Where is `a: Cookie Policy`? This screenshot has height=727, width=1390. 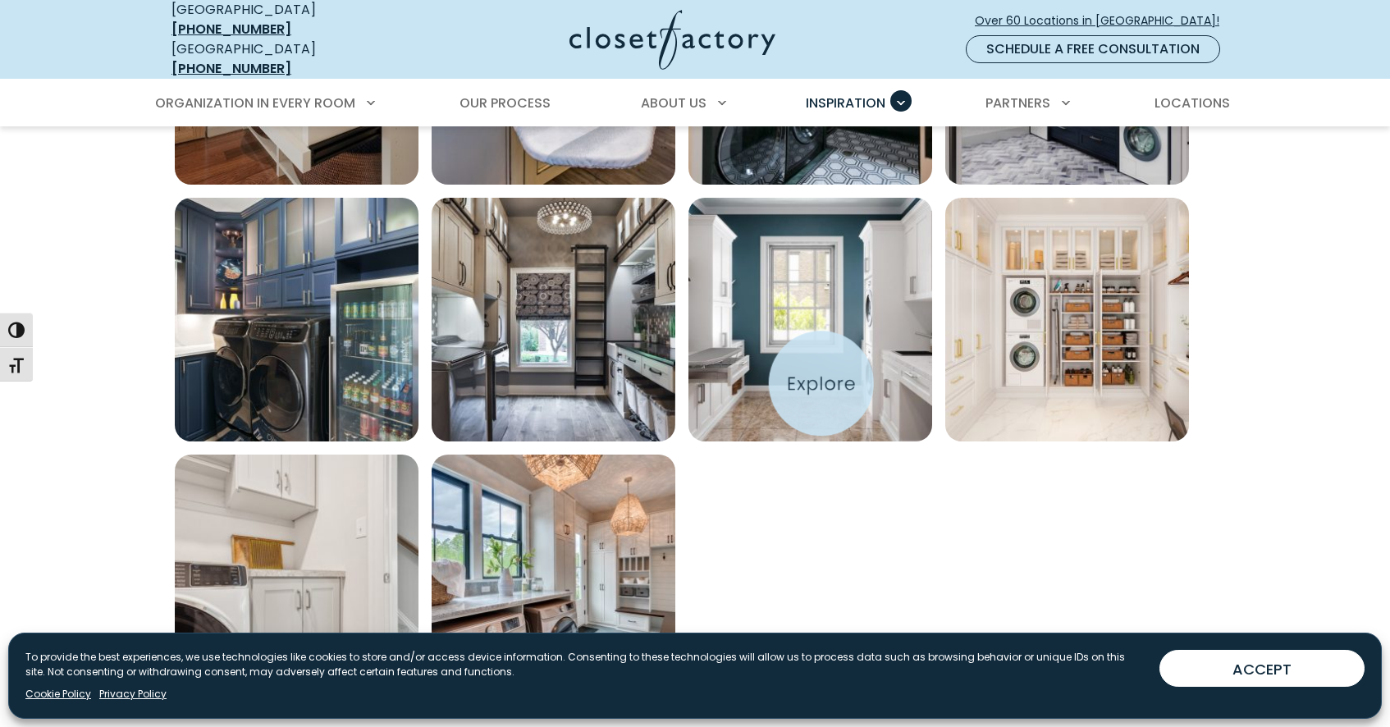 a: Cookie Policy is located at coordinates (58, 694).